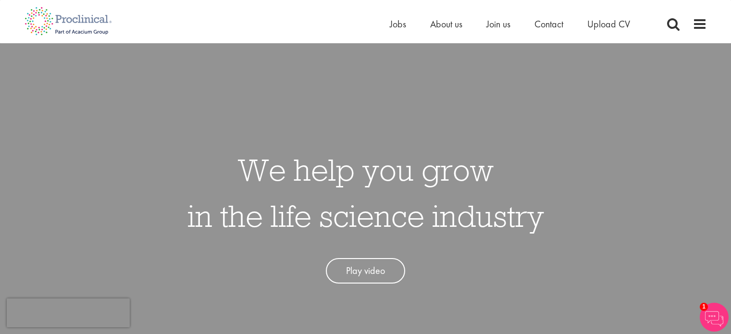 This screenshot has height=334, width=731. I want to click on span: Contact, so click(549, 24).